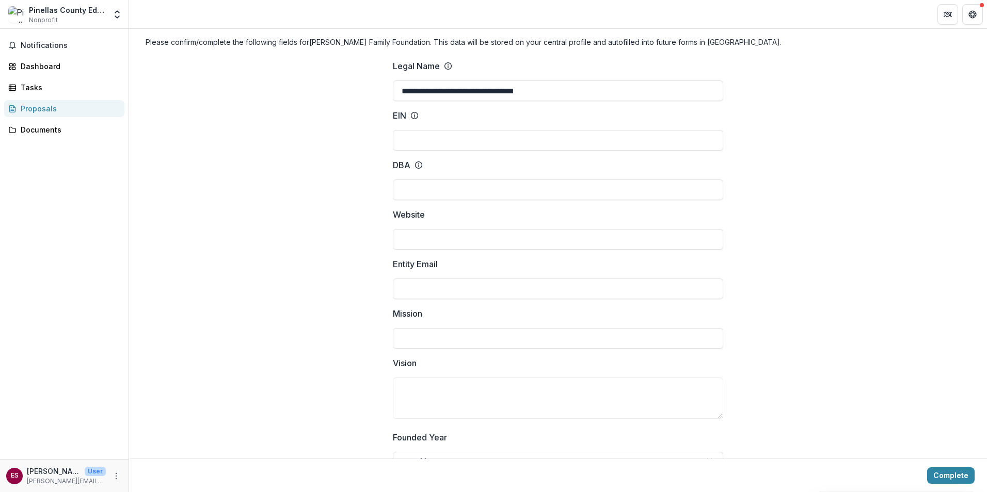 Image resolution: width=987 pixels, height=492 pixels. I want to click on p: Founded Year, so click(420, 438).